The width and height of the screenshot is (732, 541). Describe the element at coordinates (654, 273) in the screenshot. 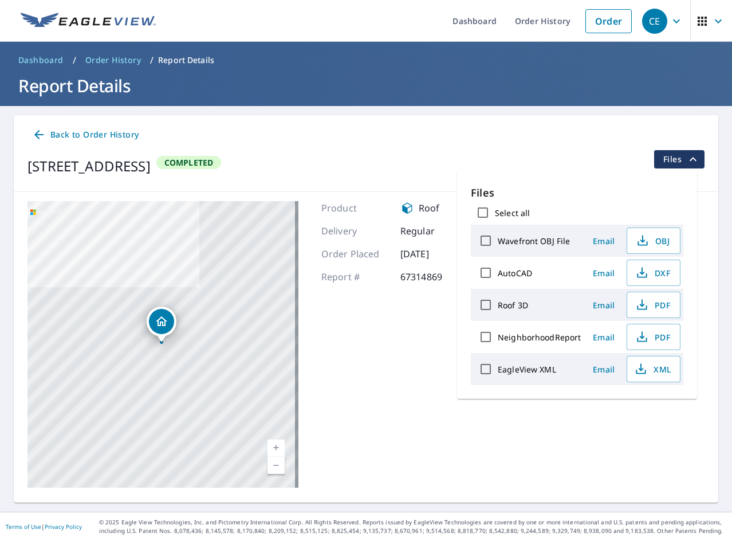

I see `button: DXF` at that location.